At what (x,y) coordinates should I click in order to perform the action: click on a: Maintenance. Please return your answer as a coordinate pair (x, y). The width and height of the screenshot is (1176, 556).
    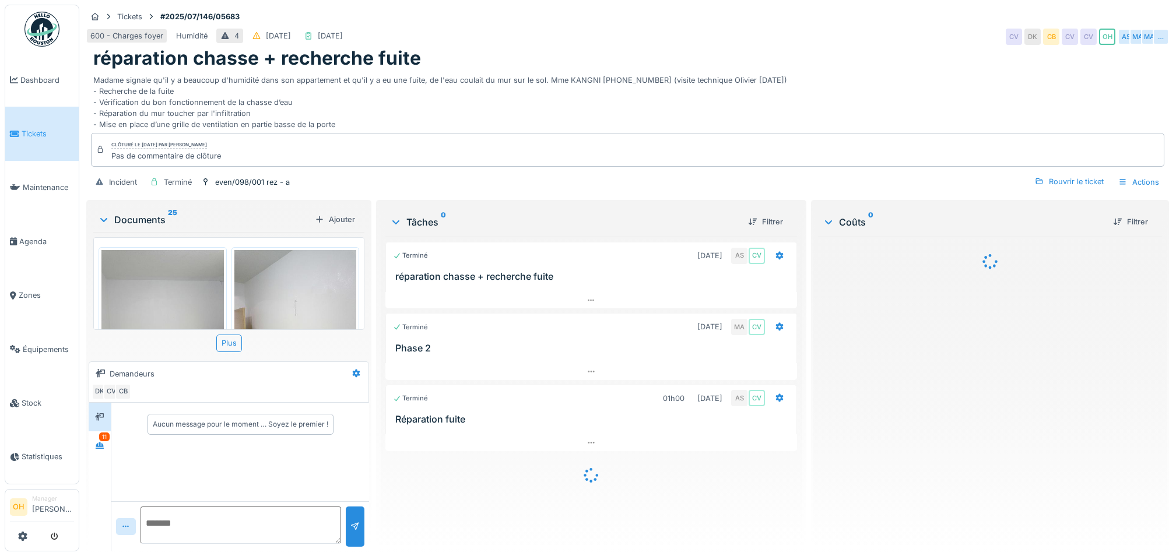
    Looking at the image, I should click on (42, 188).